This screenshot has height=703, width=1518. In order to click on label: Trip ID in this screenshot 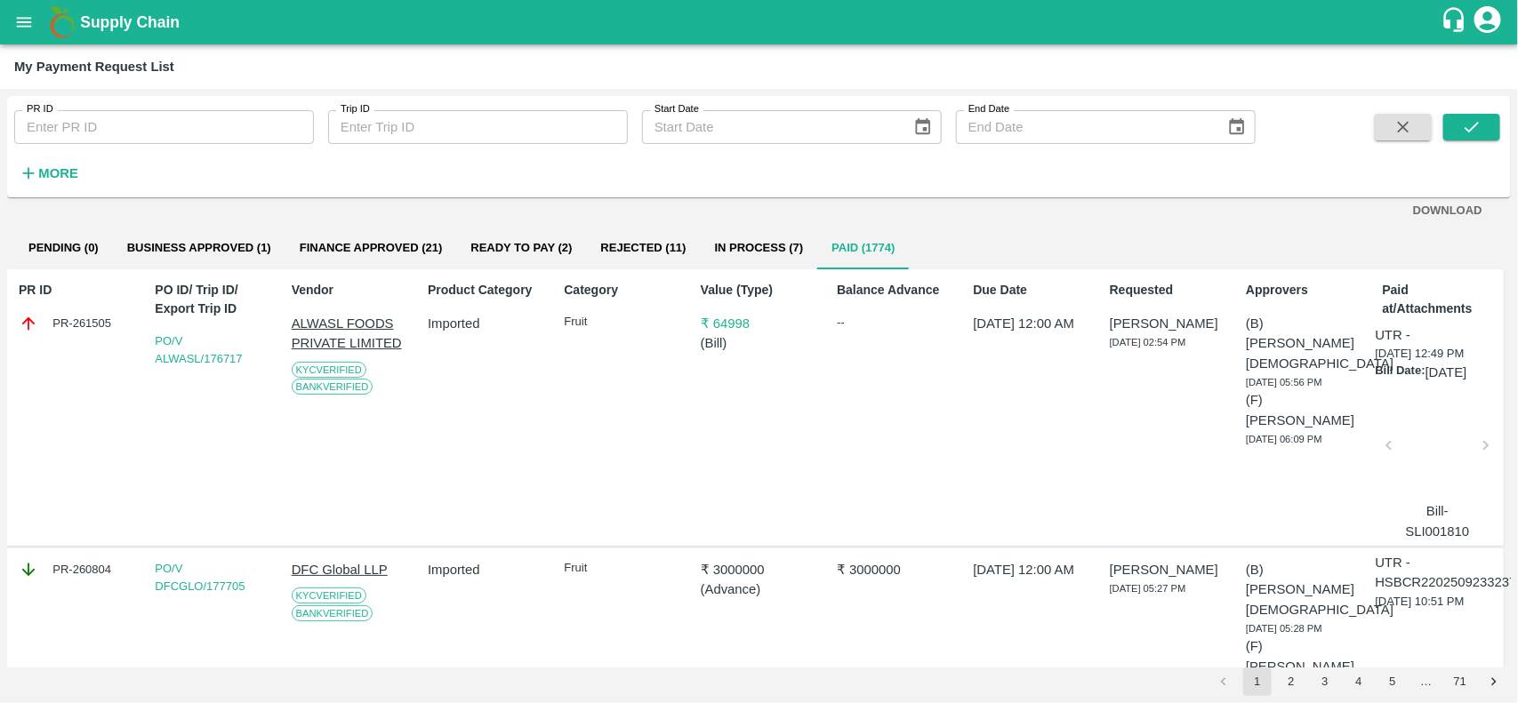, I will do `click(355, 109)`.